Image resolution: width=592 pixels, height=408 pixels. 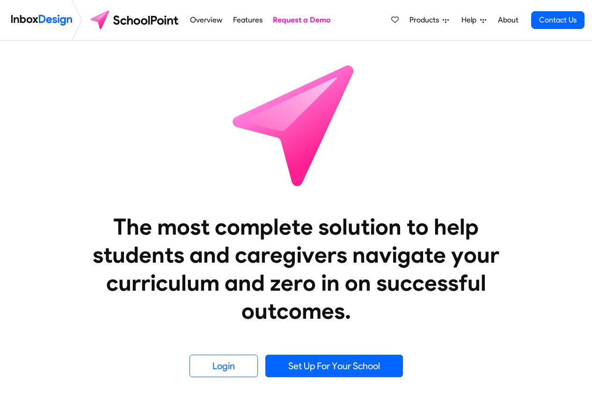 What do you see at coordinates (507, 20) in the screenshot?
I see `a: About` at bounding box center [507, 20].